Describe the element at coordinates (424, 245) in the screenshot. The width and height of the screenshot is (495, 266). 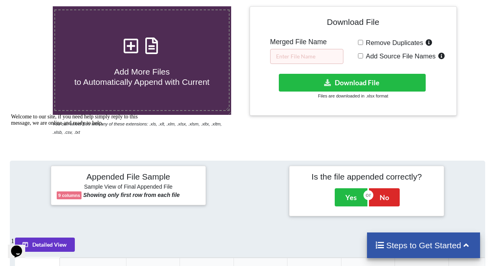
I see `h4: Steps to Get Started` at that location.